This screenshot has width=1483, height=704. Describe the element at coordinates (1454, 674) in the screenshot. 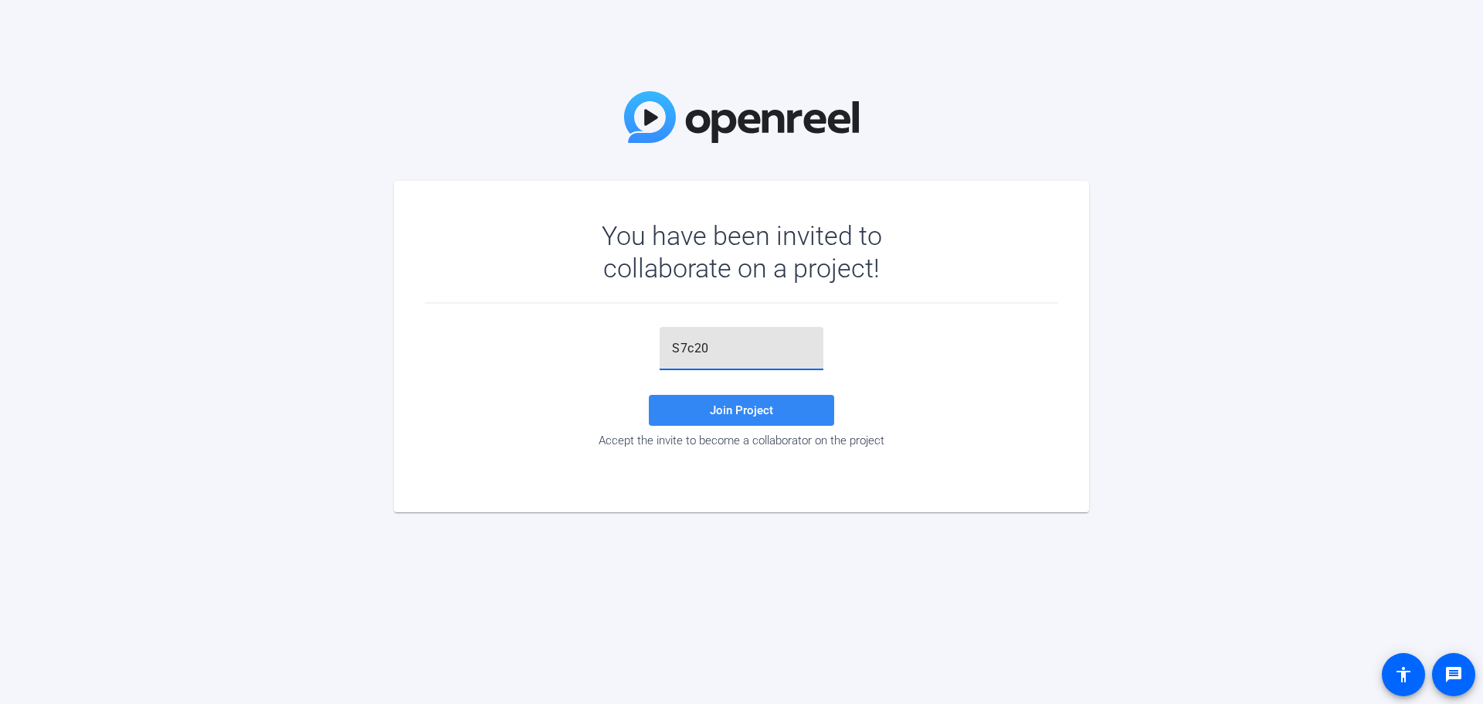

I see `mat-icon: message` at that location.